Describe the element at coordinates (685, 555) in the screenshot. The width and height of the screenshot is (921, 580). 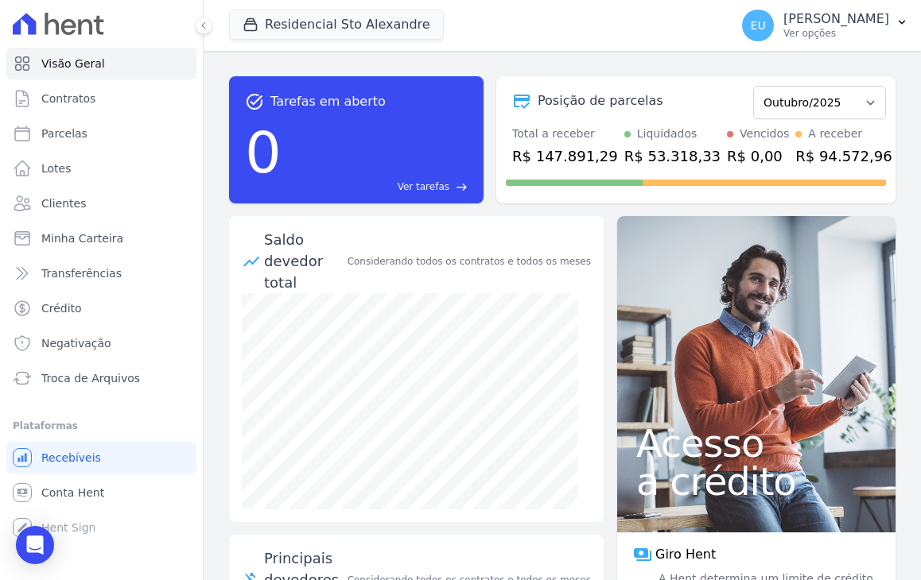
I see `span: Giro Hent` at that location.